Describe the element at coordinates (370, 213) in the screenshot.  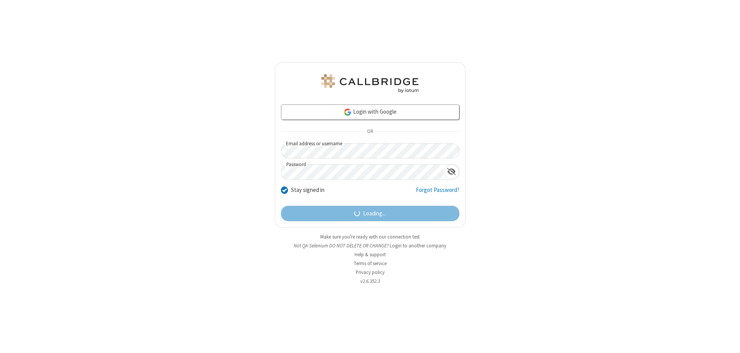
I see `button: Loading...` at that location.